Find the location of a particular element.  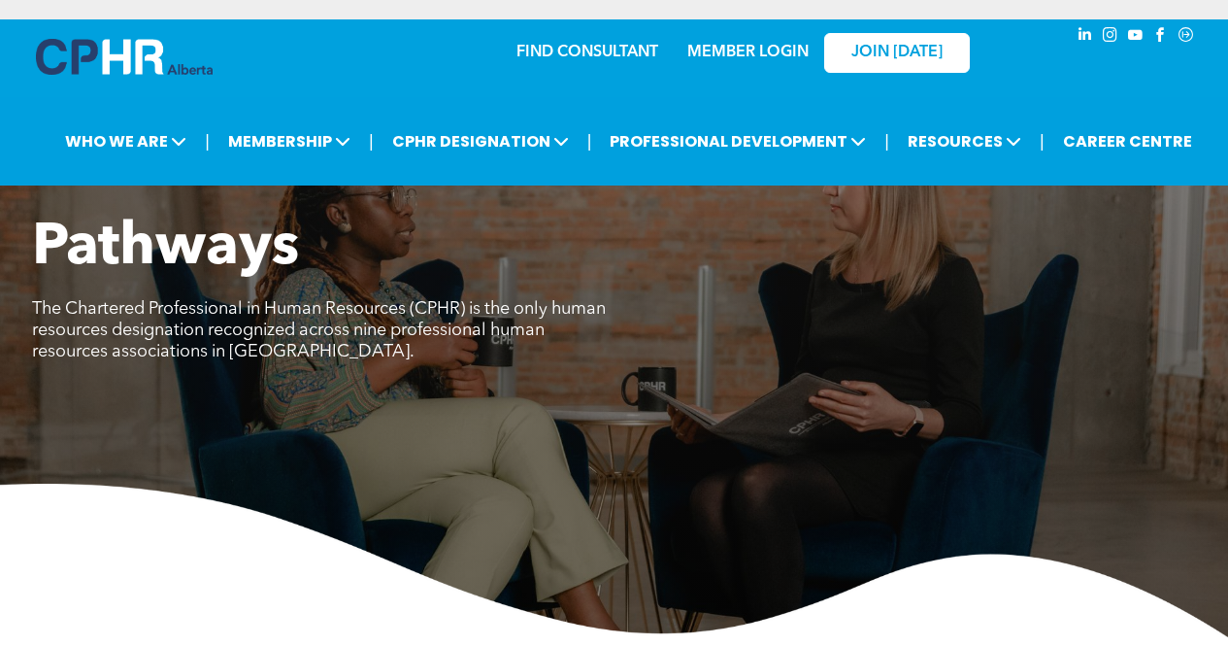

span: CPHR DESIGNATION is located at coordinates (481, 141).